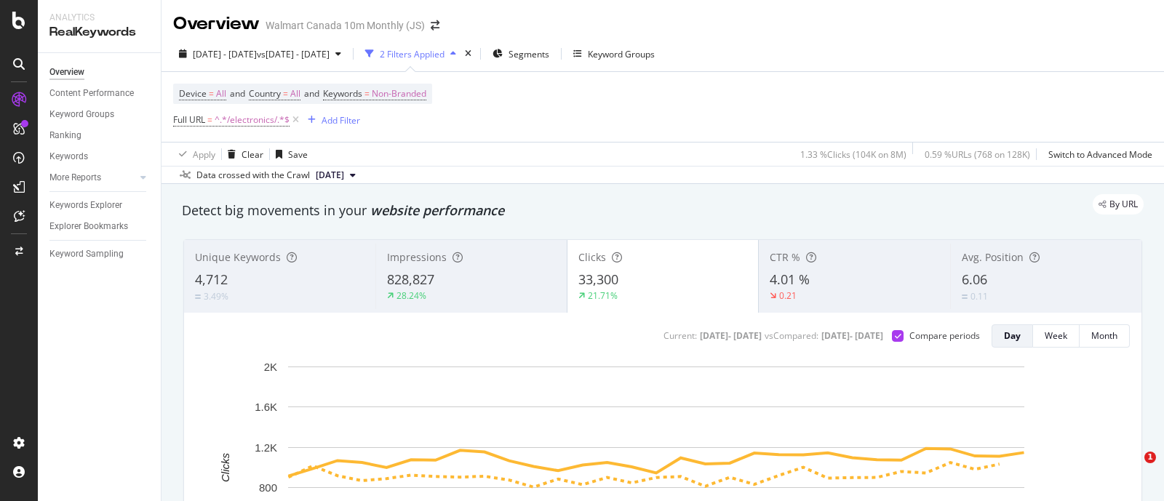 The width and height of the screenshot is (1164, 501). Describe the element at coordinates (100, 254) in the screenshot. I see `a: Keyword Sampling` at that location.